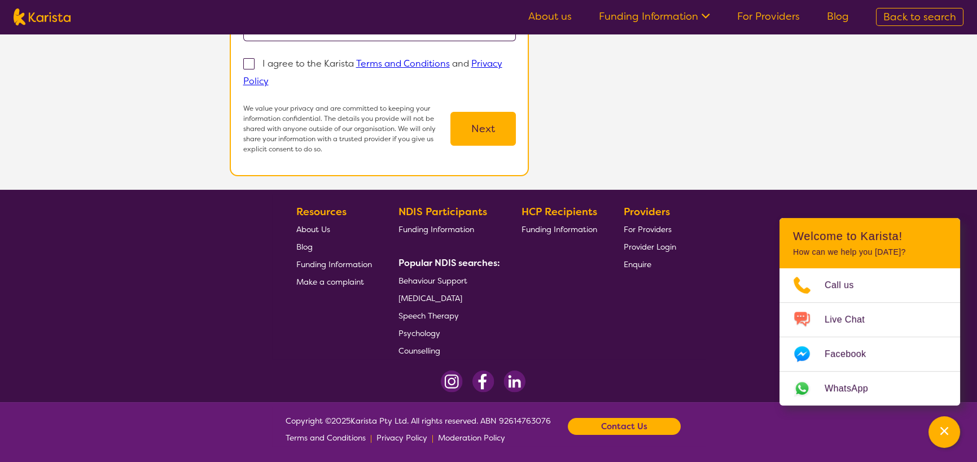 This screenshot has width=977, height=462. I want to click on b: HCP Recipients, so click(559, 212).